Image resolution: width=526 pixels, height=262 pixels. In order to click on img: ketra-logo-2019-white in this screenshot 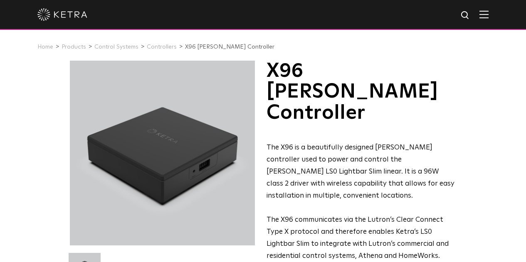, I will do `click(62, 15)`.